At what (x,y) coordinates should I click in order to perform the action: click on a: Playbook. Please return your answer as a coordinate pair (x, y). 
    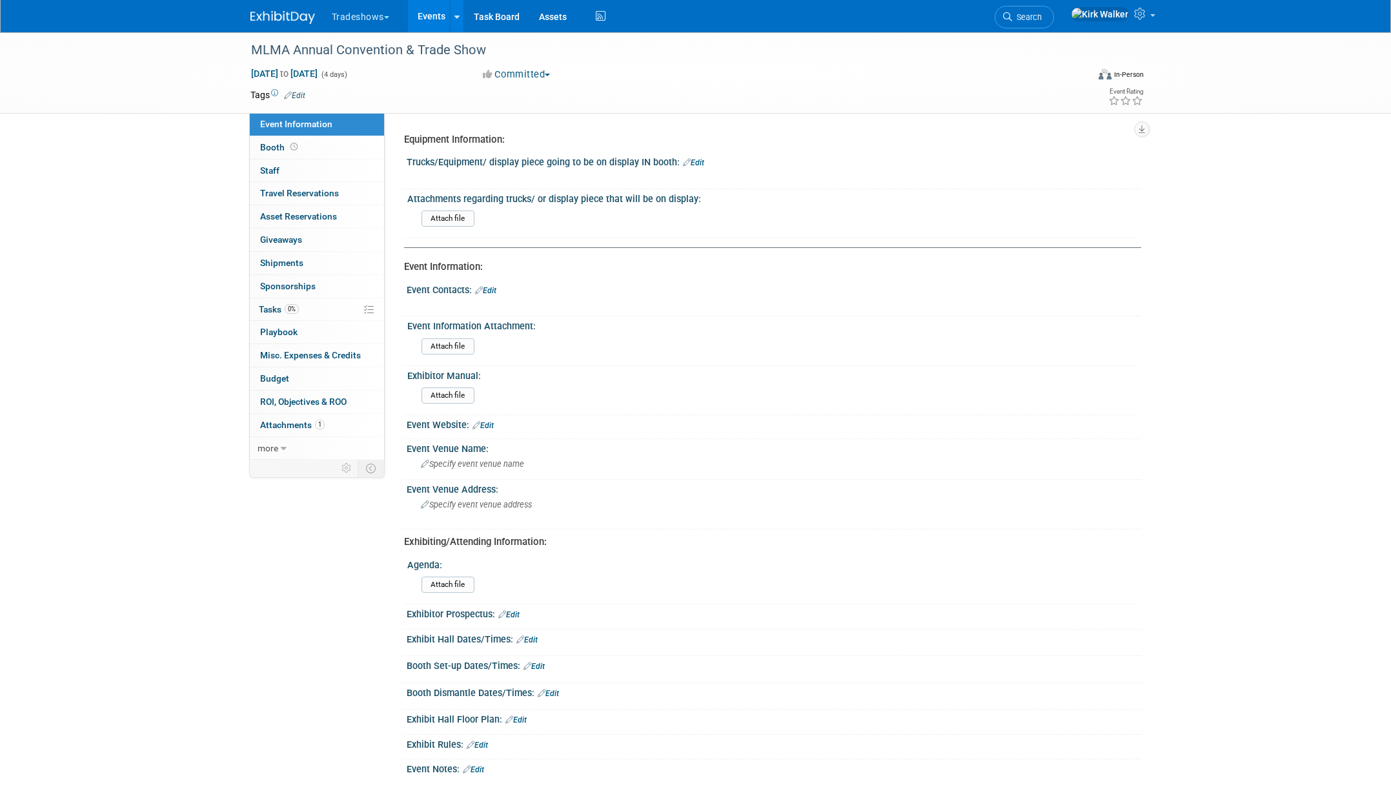
    Looking at the image, I should click on (317, 332).